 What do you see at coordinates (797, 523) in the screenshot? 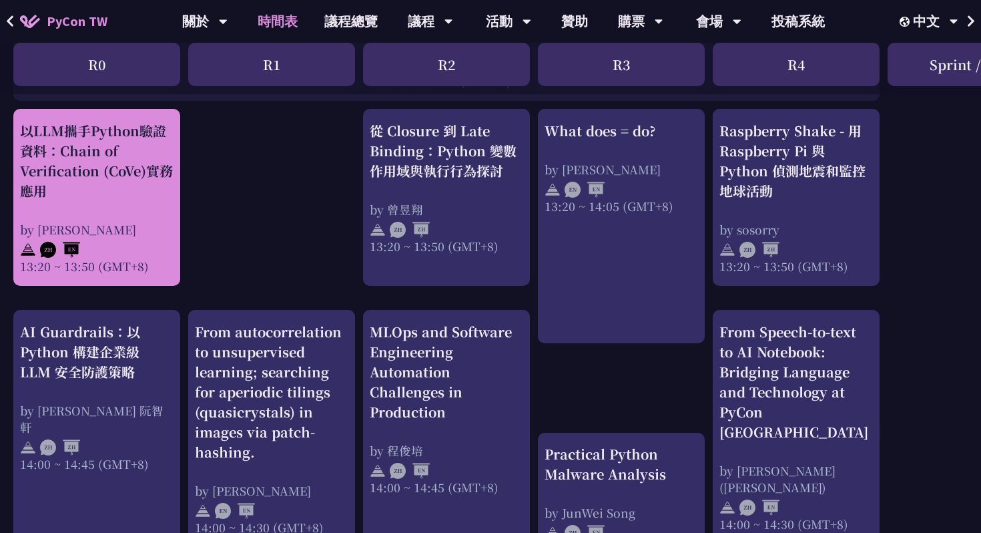
I see `div: 14:00 ~ 14:30 (GMT+8)` at bounding box center [797, 523].